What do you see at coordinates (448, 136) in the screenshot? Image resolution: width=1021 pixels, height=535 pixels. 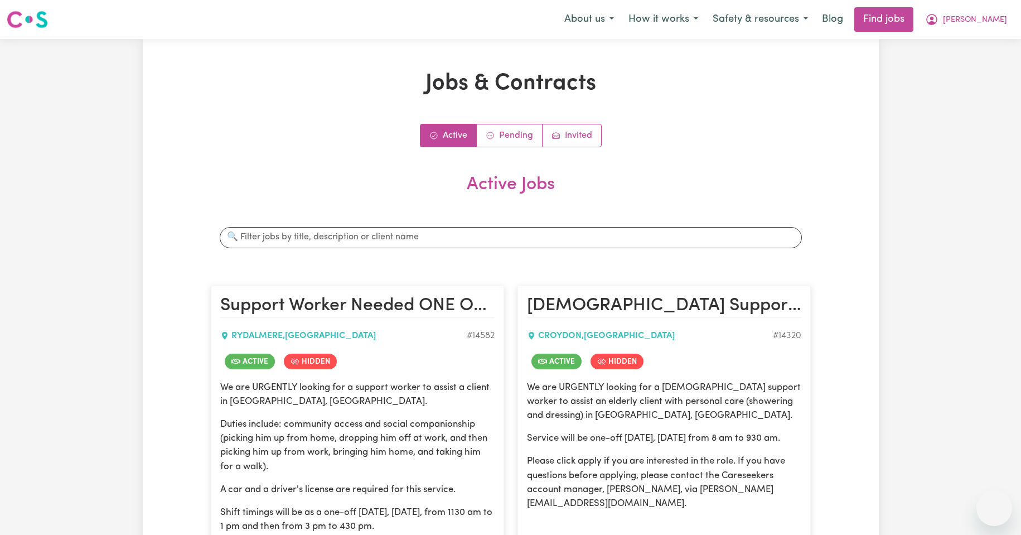 I see `a: Active jobs` at bounding box center [448, 136].